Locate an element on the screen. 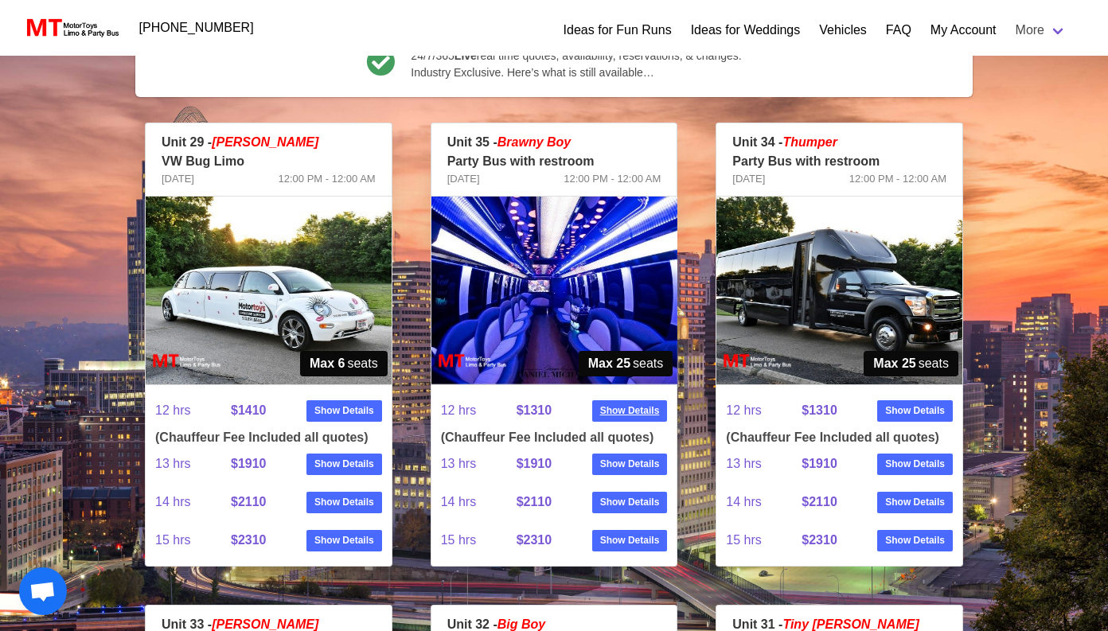 The image size is (1108, 631). img: 35%2002.jpg is located at coordinates (554, 291).